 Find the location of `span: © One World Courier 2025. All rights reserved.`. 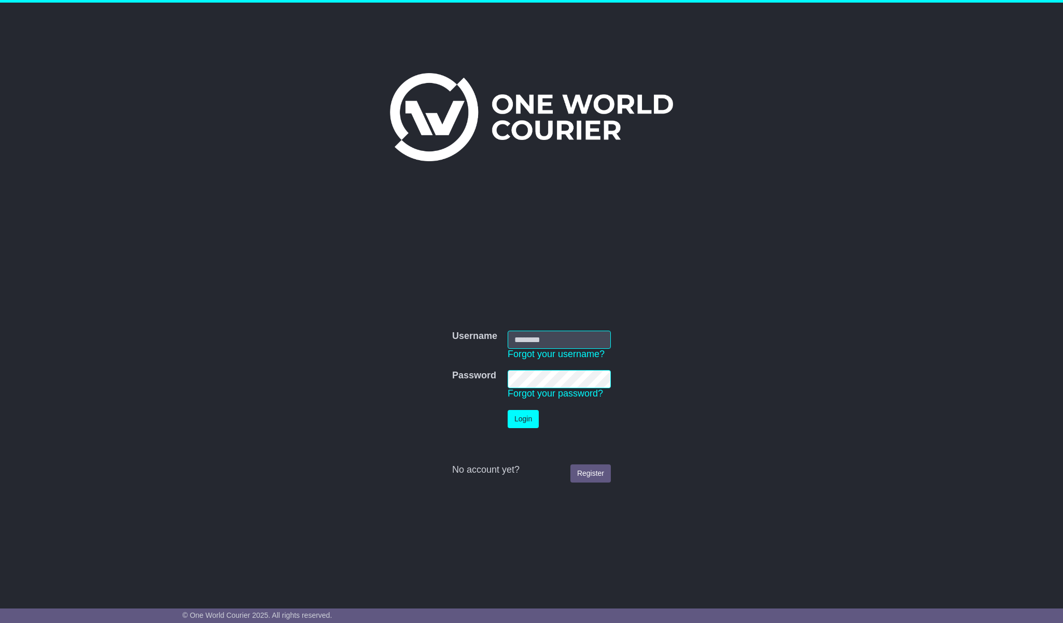

span: © One World Courier 2025. All rights reserved. is located at coordinates (257, 615).